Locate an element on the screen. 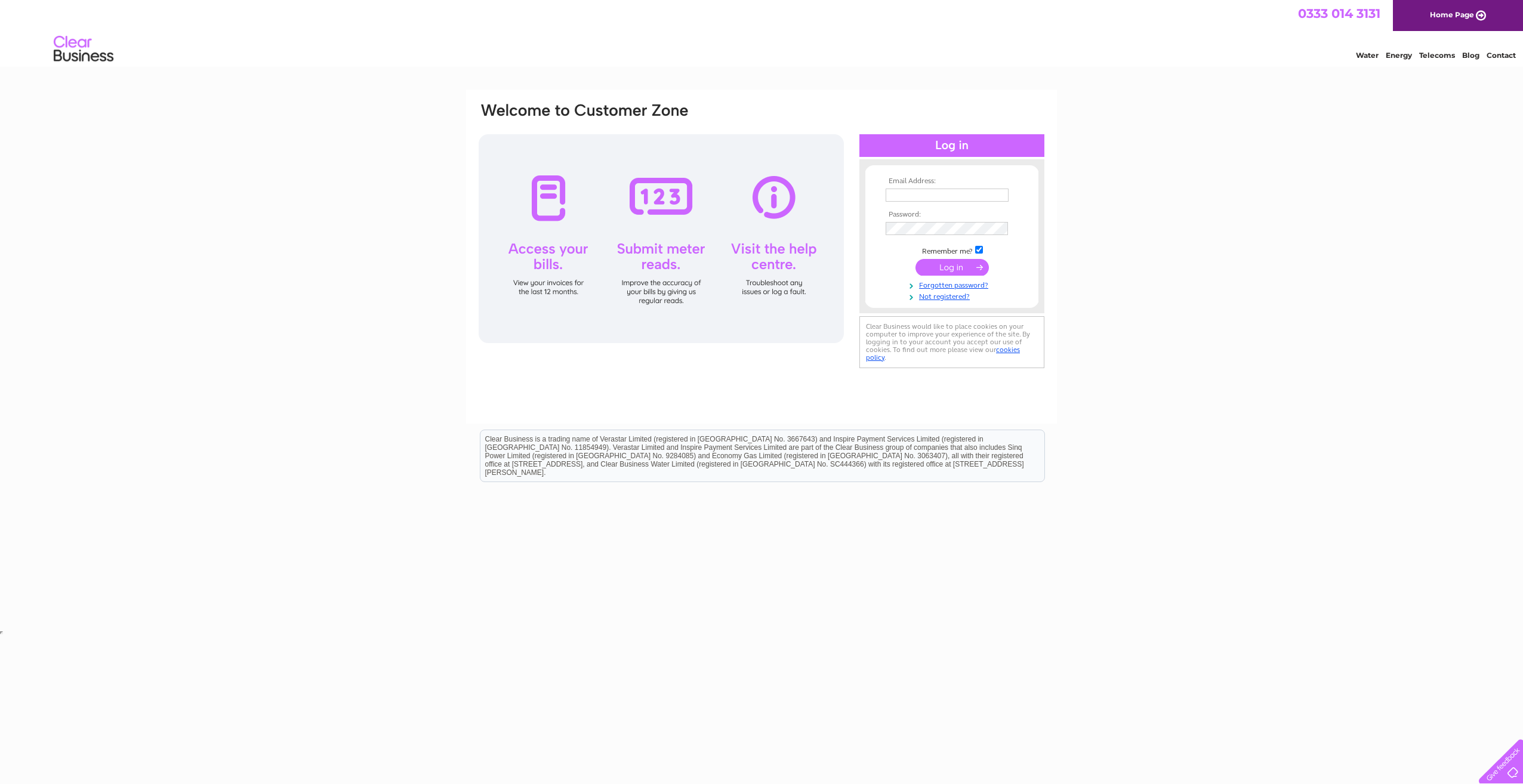 This screenshot has height=784, width=1523. a: 0333 014 3131 is located at coordinates (1339, 13).